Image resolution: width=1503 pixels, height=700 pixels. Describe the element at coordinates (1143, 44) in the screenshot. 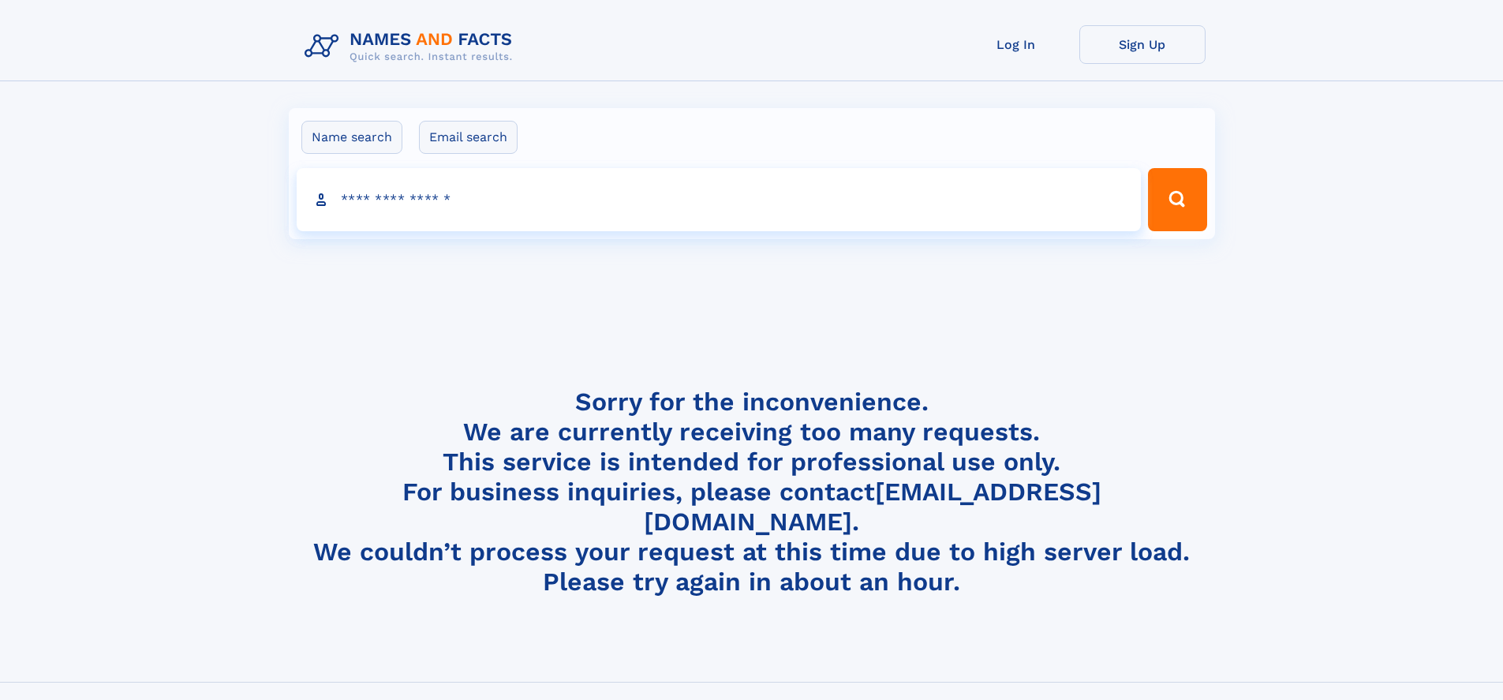

I see `a: Sign Up` at that location.